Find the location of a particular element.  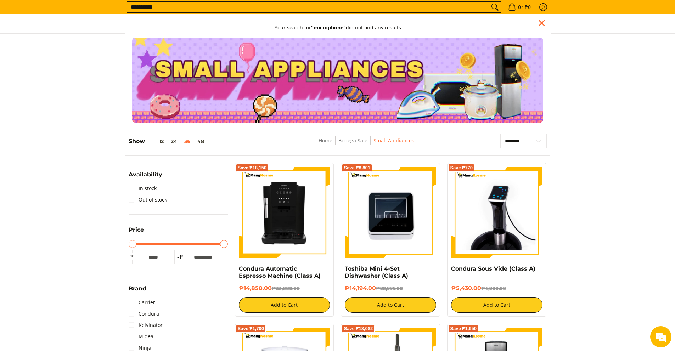

span: 0 is located at coordinates (520, 7).